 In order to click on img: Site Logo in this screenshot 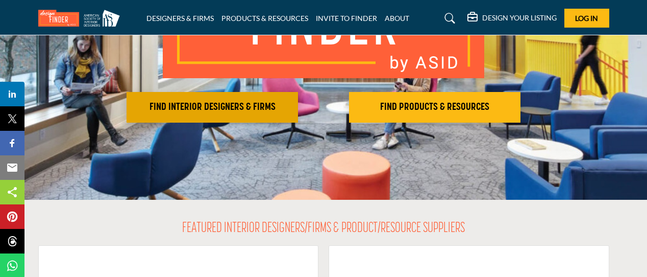, I will do `click(82, 18)`.